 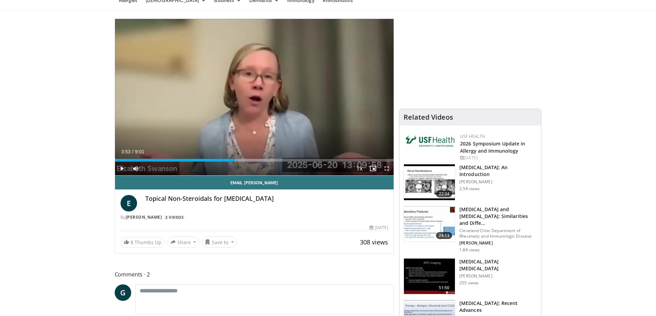 What do you see at coordinates (123, 293) in the screenshot?
I see `span: G` at bounding box center [123, 293].